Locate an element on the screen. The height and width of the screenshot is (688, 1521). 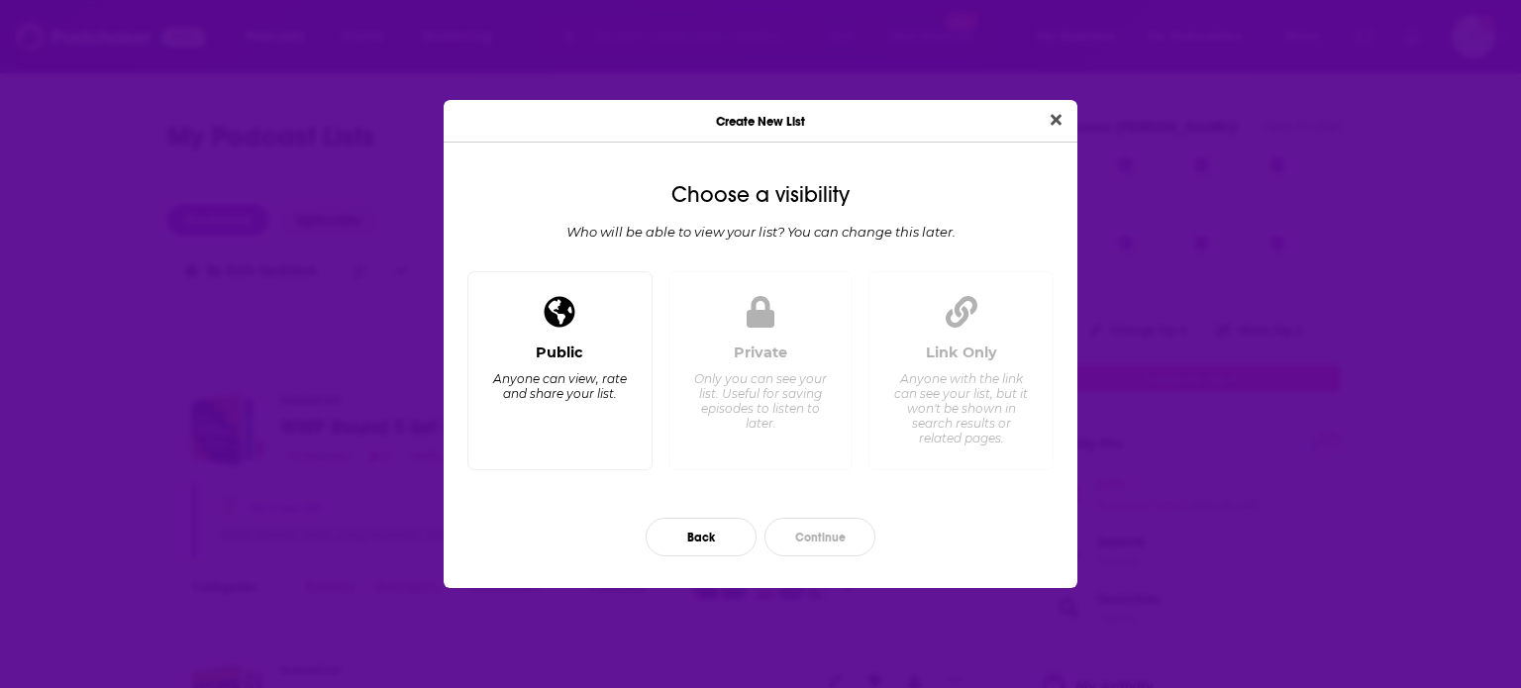
div: Who will be able to view your list? You can change this later. is located at coordinates (761, 232).